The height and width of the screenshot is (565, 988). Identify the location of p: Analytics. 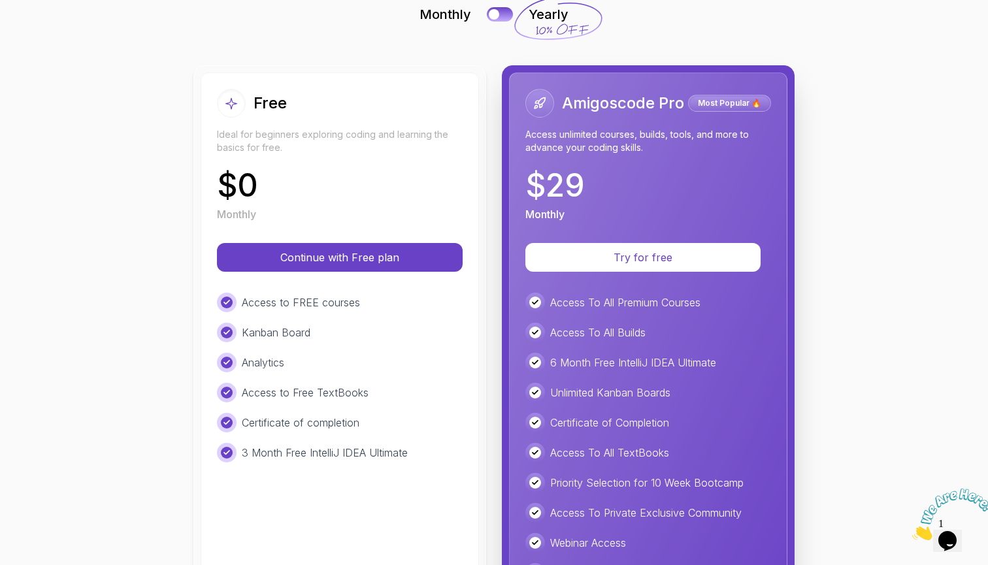
(263, 363).